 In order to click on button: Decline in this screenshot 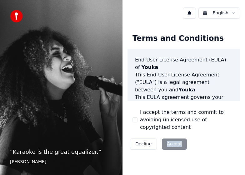, I will do `click(143, 144)`.